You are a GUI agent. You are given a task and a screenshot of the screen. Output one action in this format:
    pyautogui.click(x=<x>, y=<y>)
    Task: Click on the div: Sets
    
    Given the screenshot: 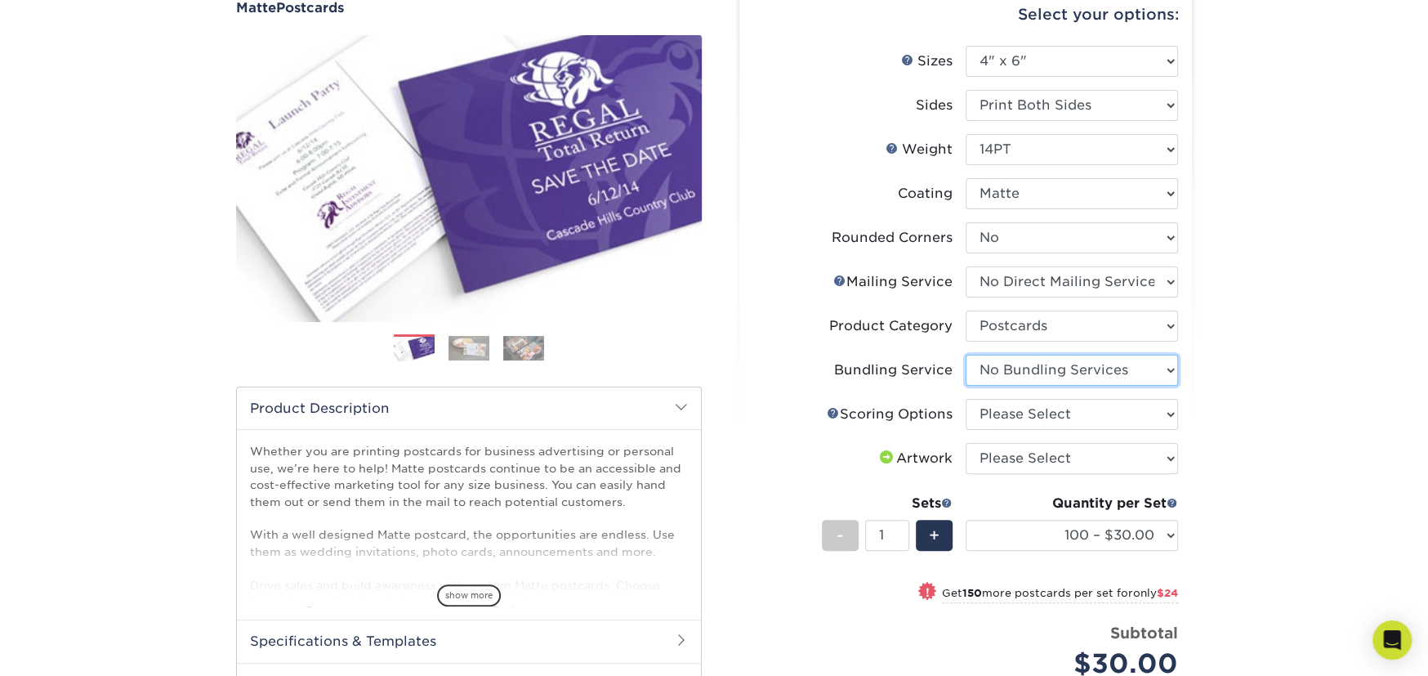 What is the action you would take?
    pyautogui.click(x=887, y=503)
    